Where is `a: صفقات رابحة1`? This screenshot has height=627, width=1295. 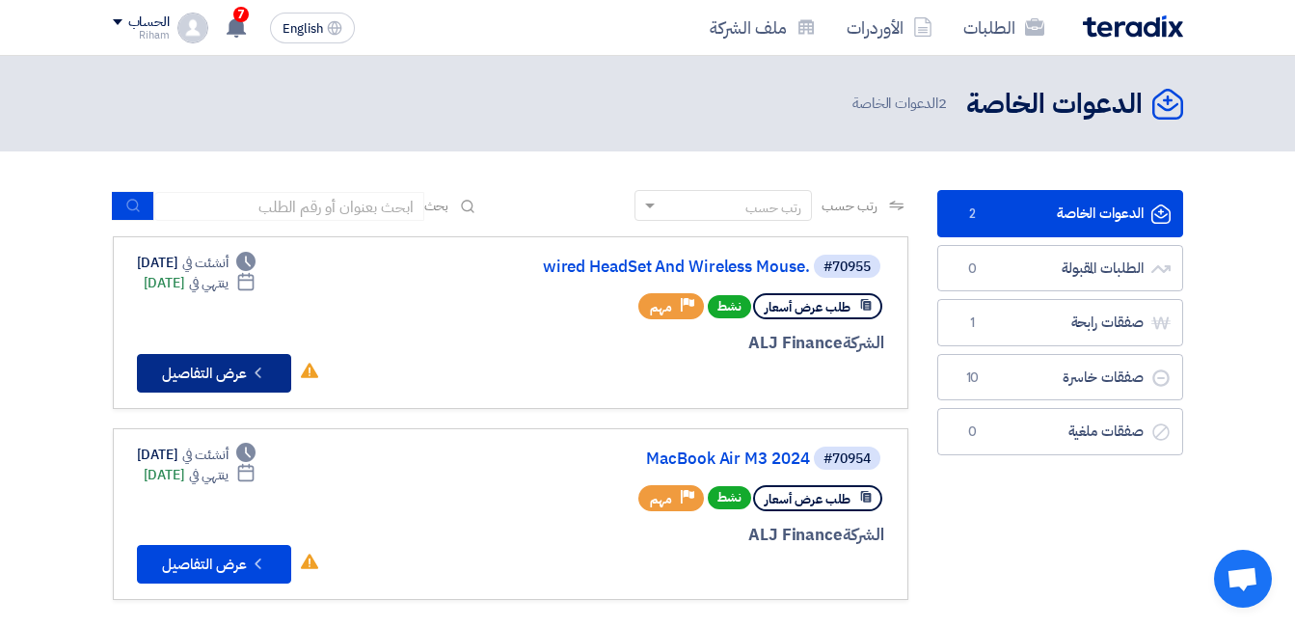 a: صفقات رابحة1 is located at coordinates (1059, 322).